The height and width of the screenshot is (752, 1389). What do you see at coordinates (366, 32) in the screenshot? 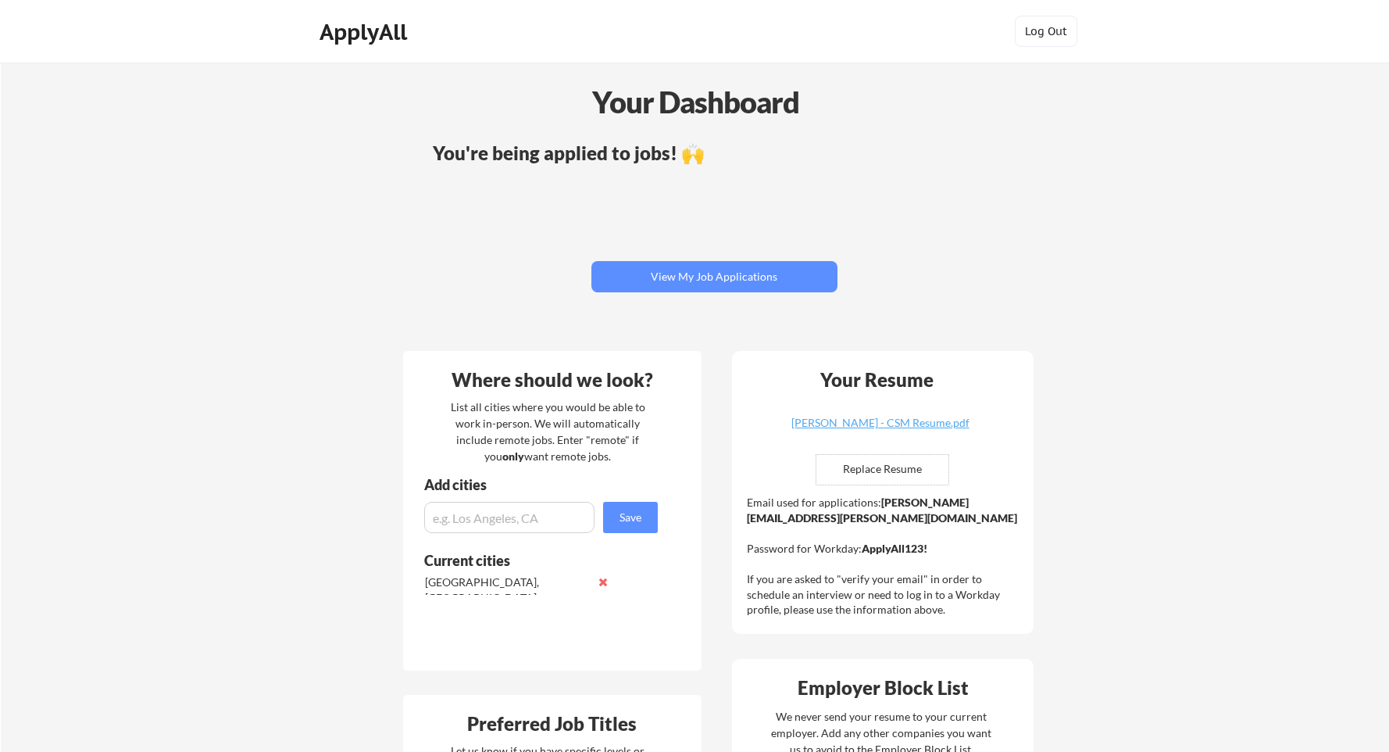
I see `div: ApplyAll` at bounding box center [366, 32].